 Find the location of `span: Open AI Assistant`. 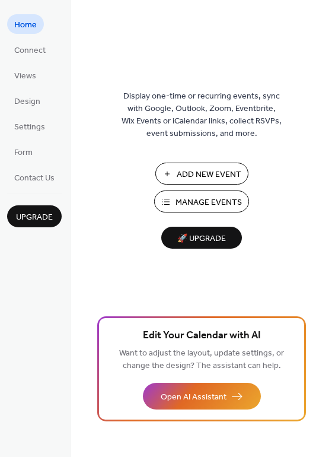

span: Open AI Assistant is located at coordinates (193, 397).